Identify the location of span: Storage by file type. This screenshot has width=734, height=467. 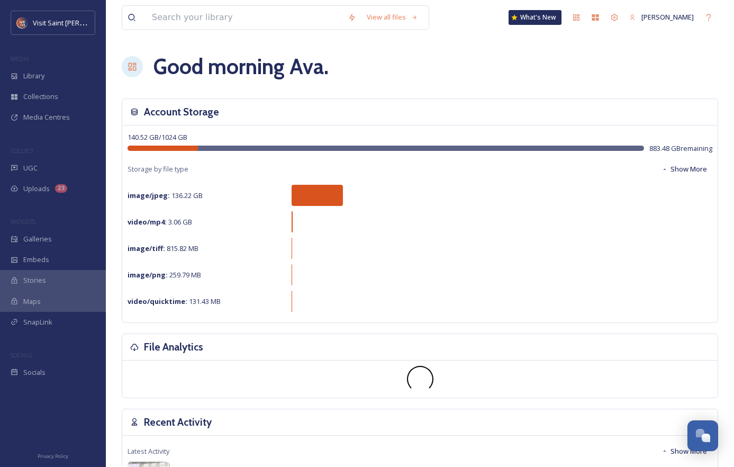
(158, 169).